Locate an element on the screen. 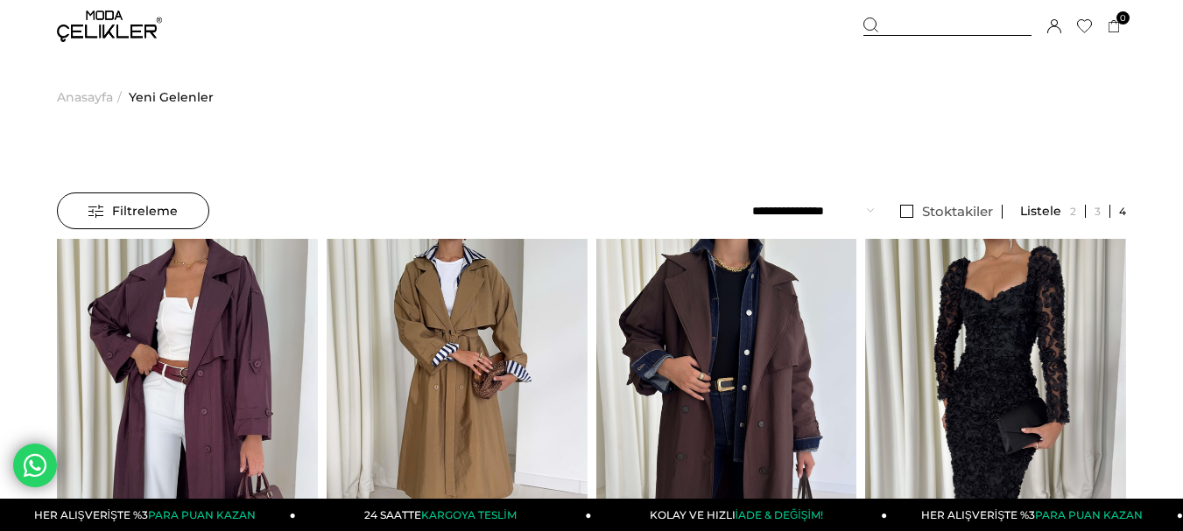 This screenshot has width=1183, height=531. a: Yeni Gelenler is located at coordinates (171, 97).